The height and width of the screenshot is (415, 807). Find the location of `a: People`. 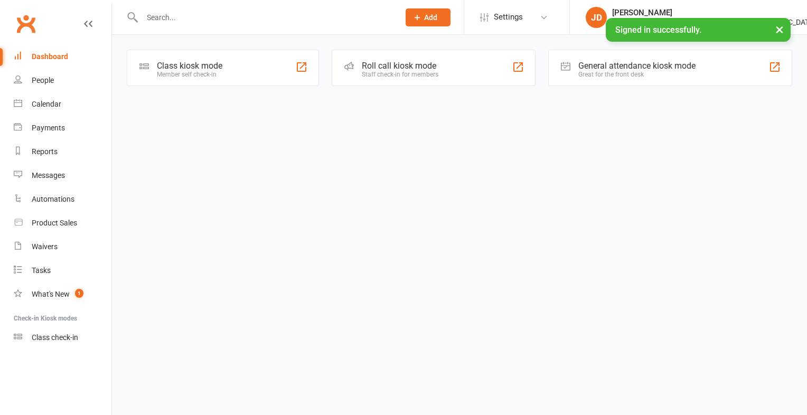

a: People is located at coordinates (62, 80).